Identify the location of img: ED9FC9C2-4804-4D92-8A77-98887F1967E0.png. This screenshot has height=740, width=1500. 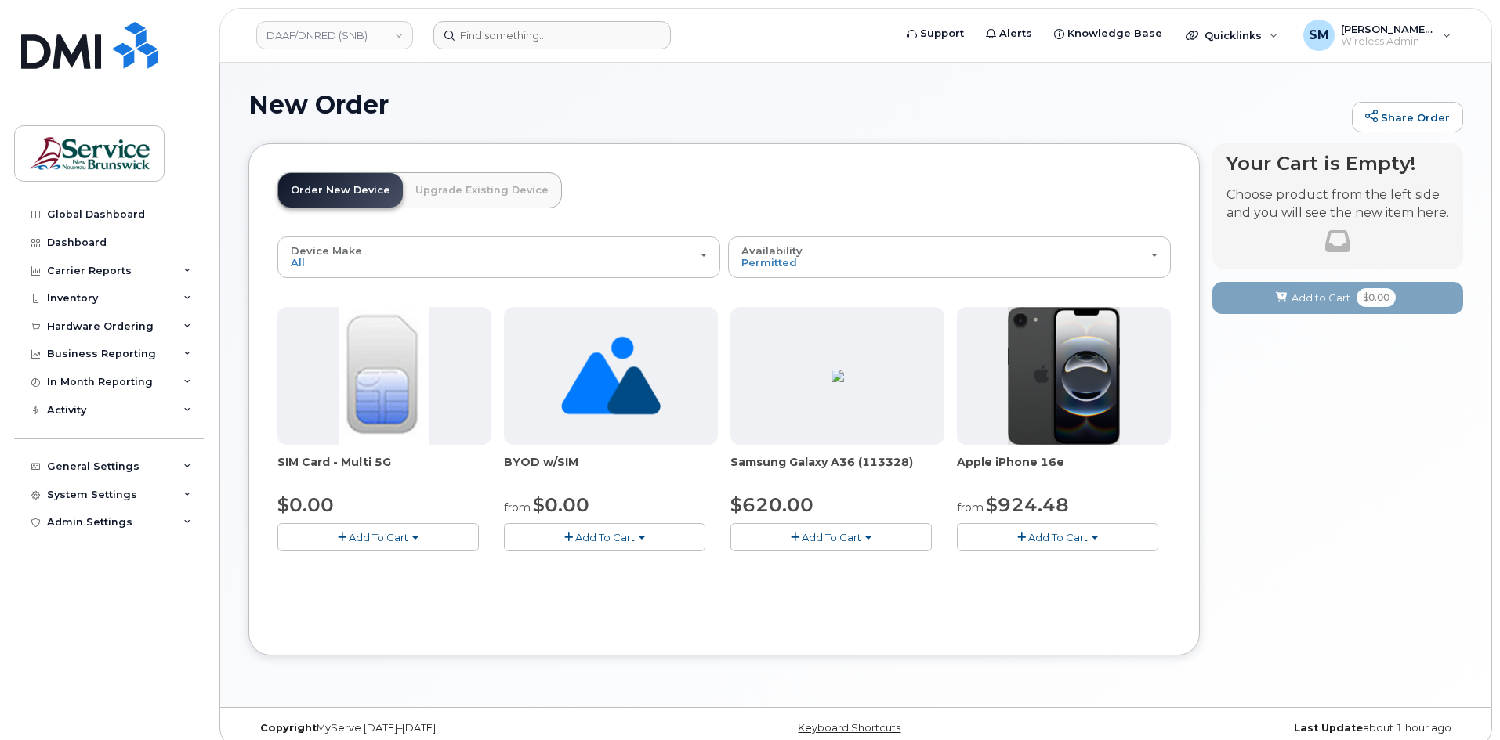
(838, 376).